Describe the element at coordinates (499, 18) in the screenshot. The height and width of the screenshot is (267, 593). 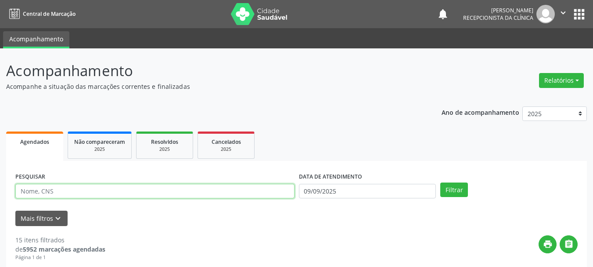
I see `span: Recepcionista da clínica` at that location.